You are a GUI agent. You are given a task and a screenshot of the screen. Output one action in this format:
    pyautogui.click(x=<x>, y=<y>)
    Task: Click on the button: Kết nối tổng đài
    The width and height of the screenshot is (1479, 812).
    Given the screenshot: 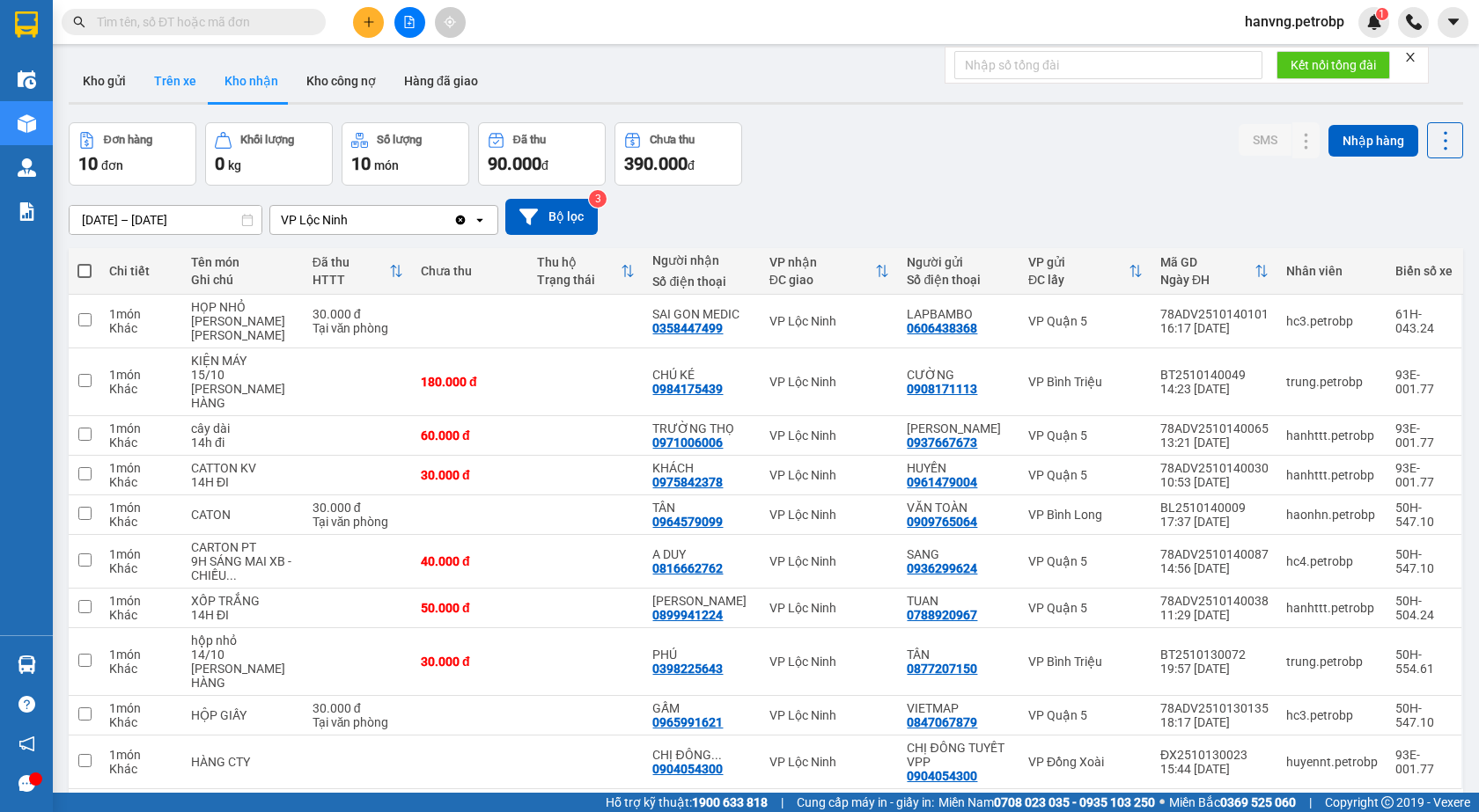 What is the action you would take?
    pyautogui.click(x=1332, y=65)
    